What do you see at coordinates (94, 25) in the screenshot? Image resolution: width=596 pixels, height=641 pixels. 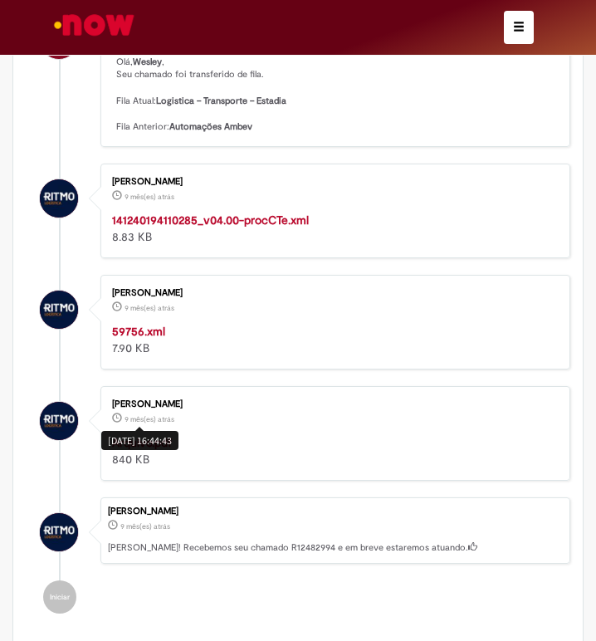 I see `img: ServiceNow` at bounding box center [94, 25].